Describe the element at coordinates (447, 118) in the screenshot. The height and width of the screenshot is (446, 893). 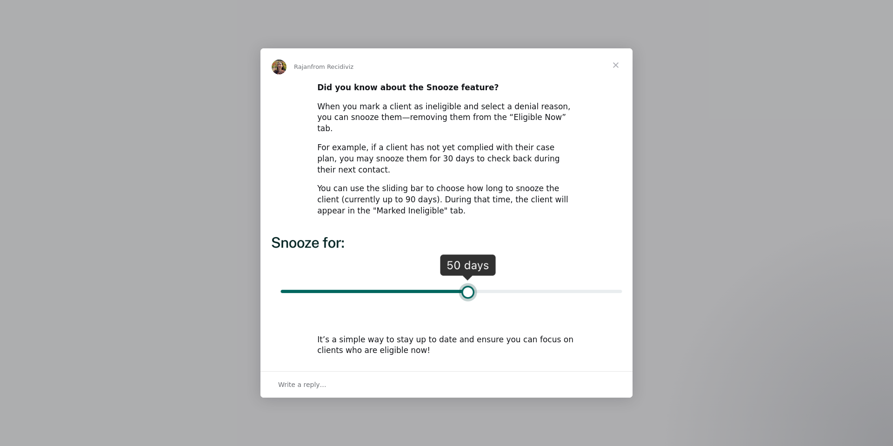
I see `div: When you mark a client as ineligible and select a denial reason, you can snooze them—removing the...` at that location.